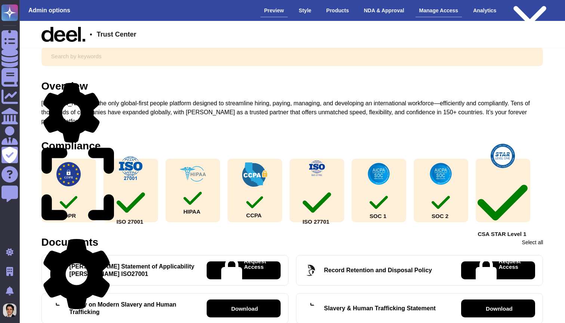 The width and height of the screenshot is (565, 323). What do you see at coordinates (438, 10) in the screenshot?
I see `div: Manage Access` at bounding box center [438, 10].